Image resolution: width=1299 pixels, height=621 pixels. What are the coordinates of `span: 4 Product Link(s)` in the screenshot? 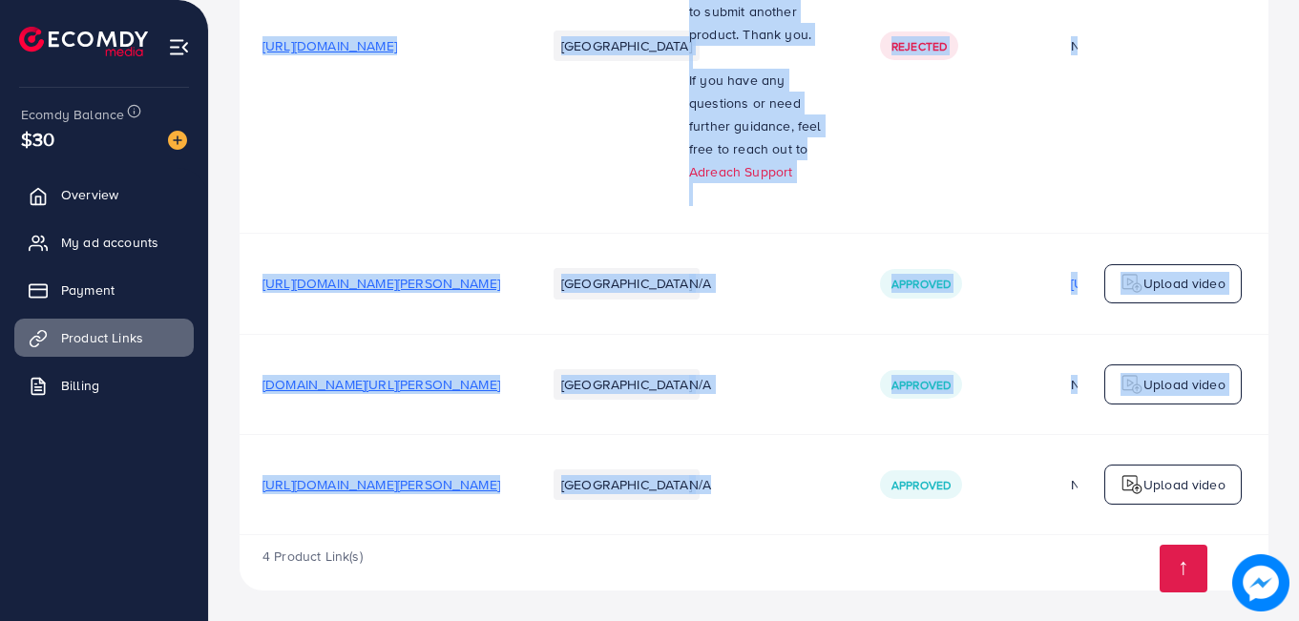 It's located at (312, 557).